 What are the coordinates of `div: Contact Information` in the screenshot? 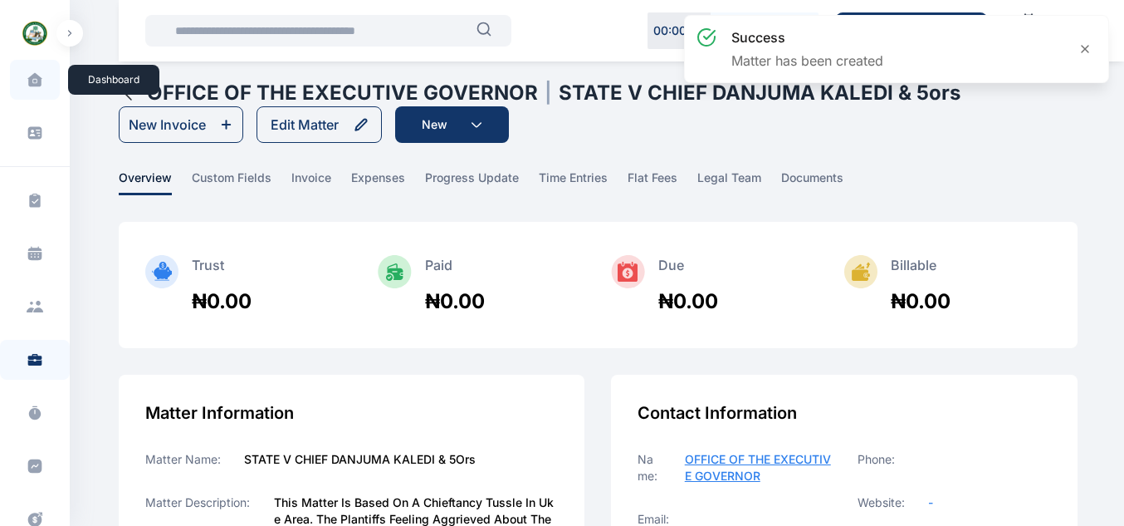 It's located at (845, 413).